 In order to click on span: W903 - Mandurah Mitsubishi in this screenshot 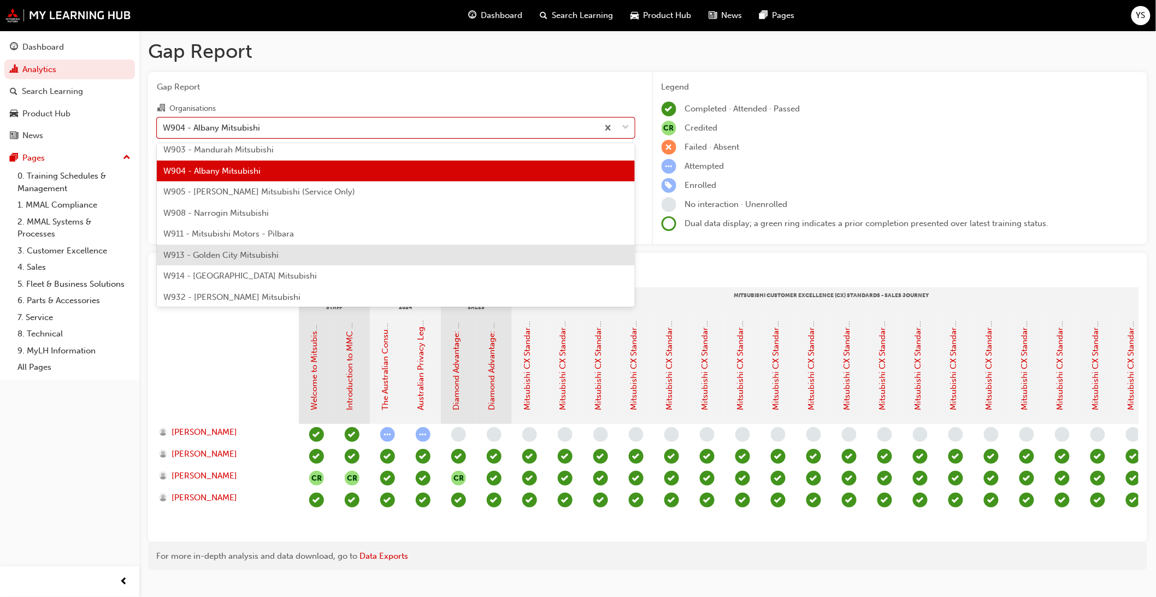, I will do `click(219, 150)`.